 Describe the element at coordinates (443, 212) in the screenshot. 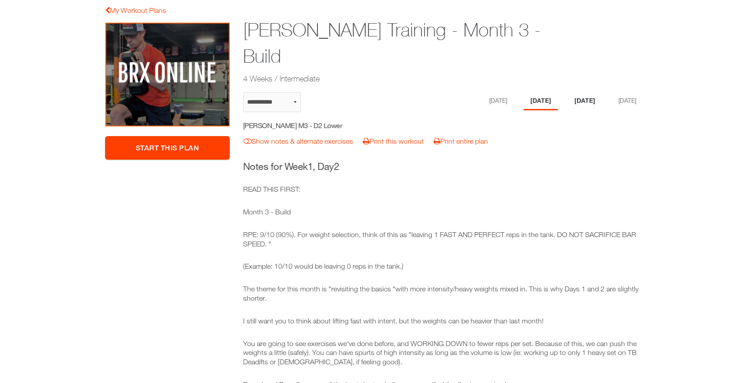

I see `p: Month 3 - Build` at that location.